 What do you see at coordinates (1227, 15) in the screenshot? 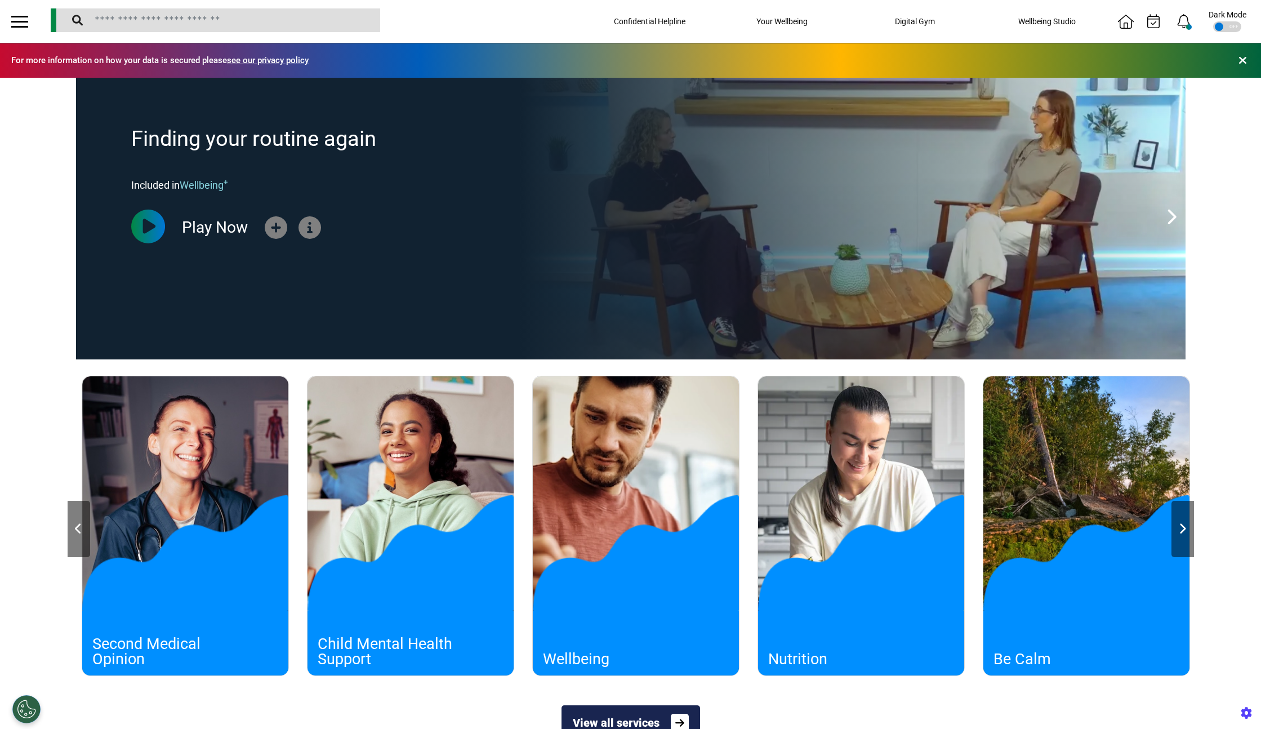
I see `div: Dark Mode` at bounding box center [1227, 15].